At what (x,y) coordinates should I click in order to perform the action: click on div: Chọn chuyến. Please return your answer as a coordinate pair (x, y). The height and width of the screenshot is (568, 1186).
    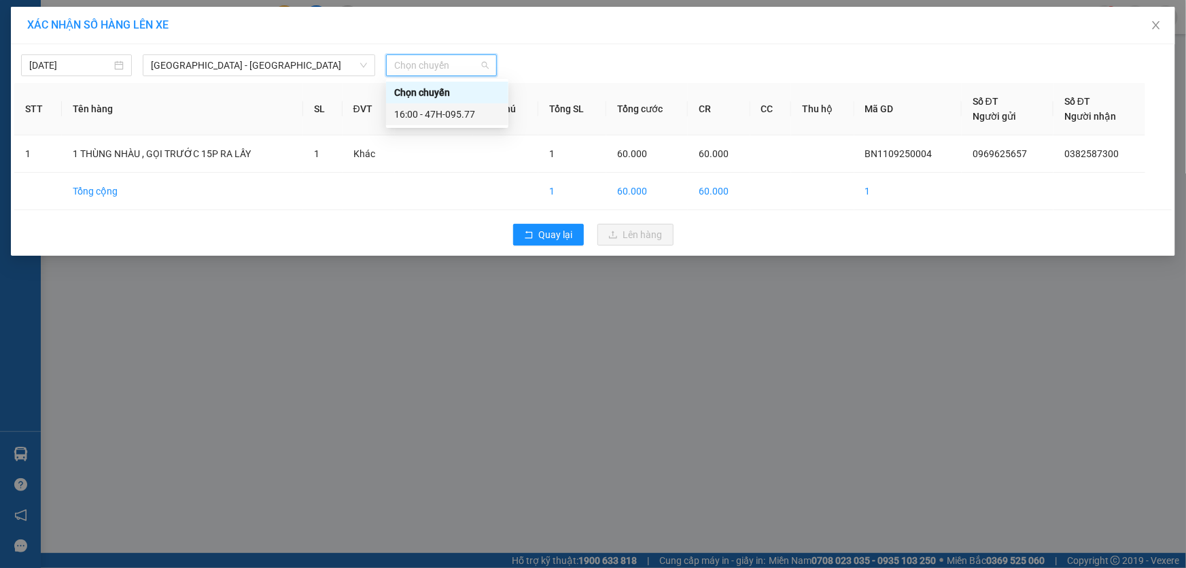
    Looking at the image, I should click on (447, 92).